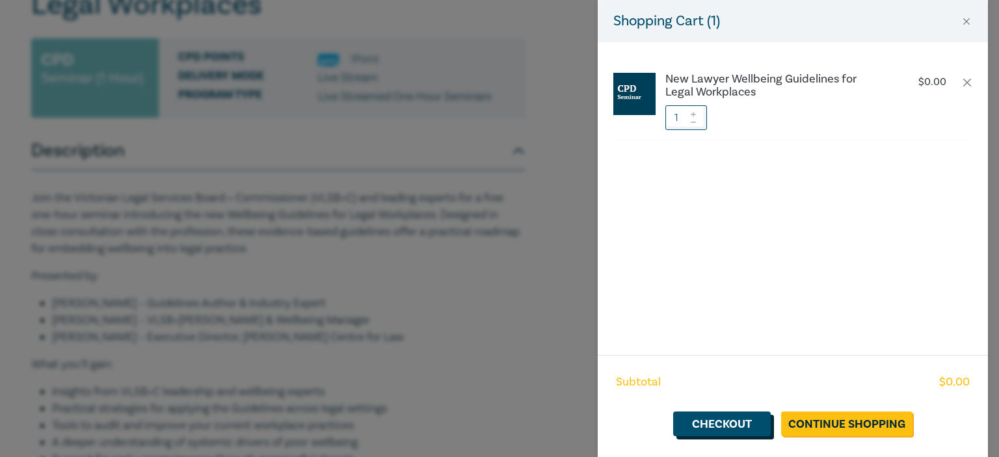 Image resolution: width=999 pixels, height=457 pixels. Describe the element at coordinates (667, 21) in the screenshot. I see `h5: Shopping Cart ( 1 )` at that location.